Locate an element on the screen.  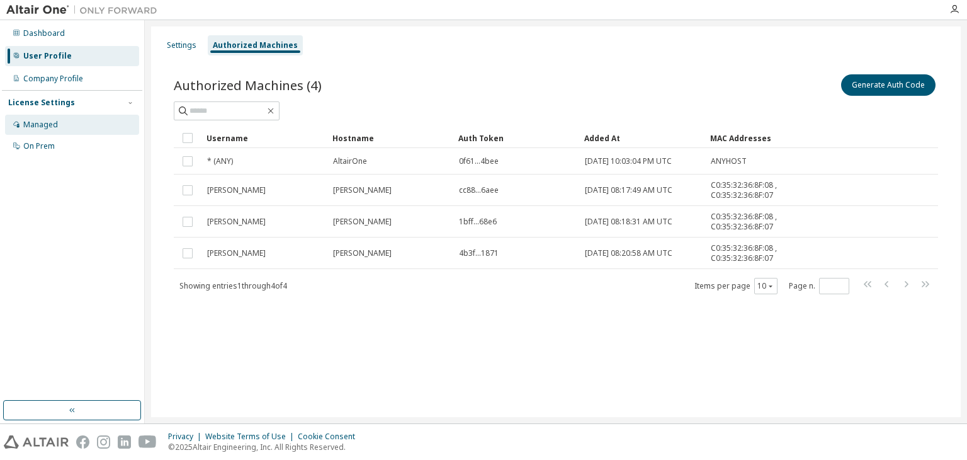
img: facebook.svg is located at coordinates (82, 441).